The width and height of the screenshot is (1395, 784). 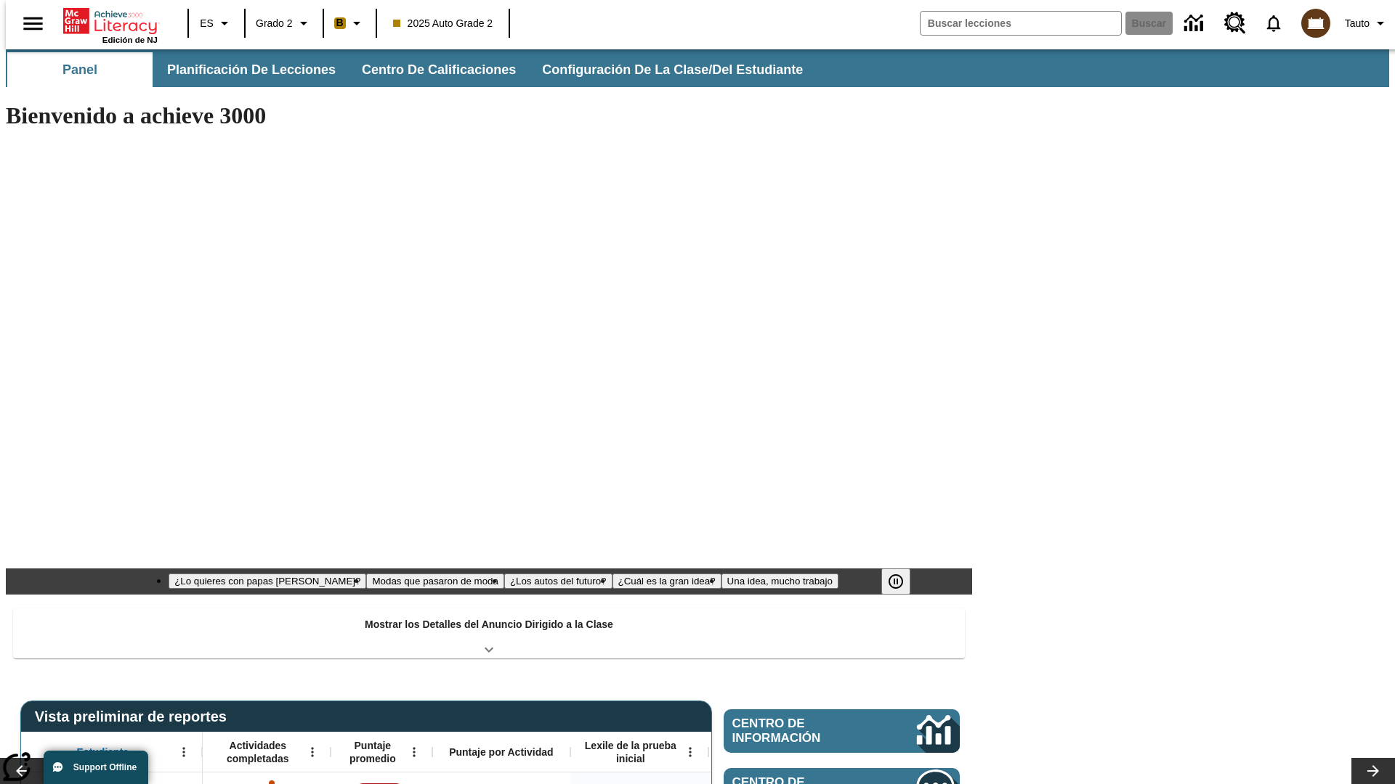 What do you see at coordinates (489, 633) in the screenshot?
I see `div: Mostrar los Detalles del Anuncio Dirigido a la Clase` at bounding box center [489, 633].